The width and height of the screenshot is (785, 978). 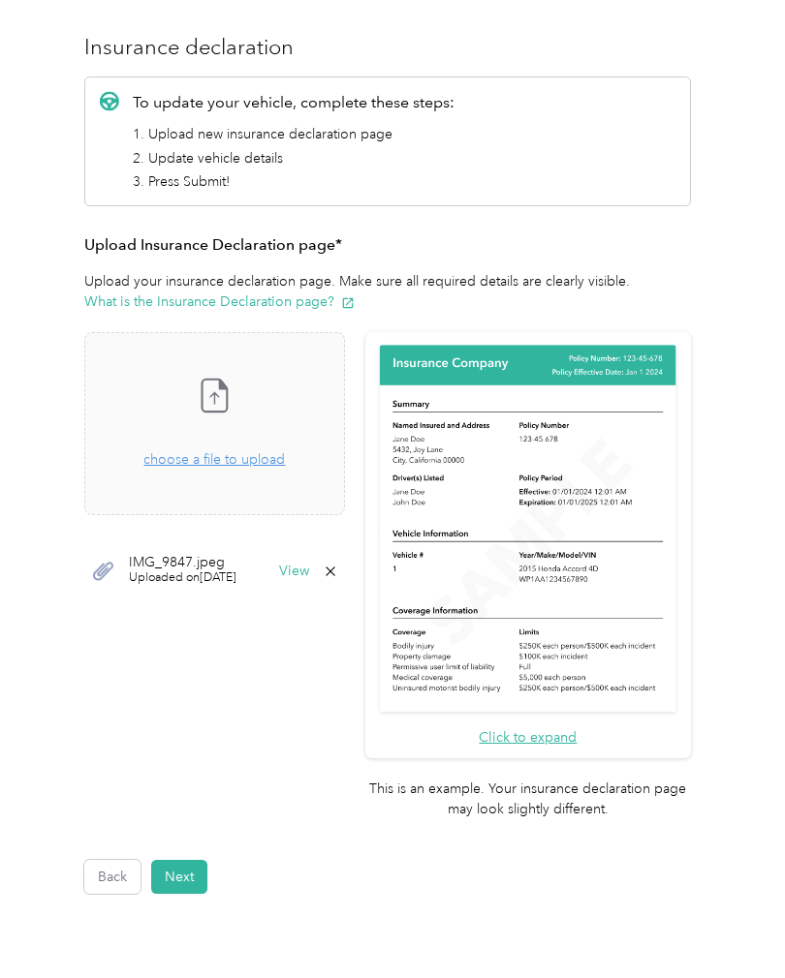 I want to click on button: Next, so click(x=179, y=877).